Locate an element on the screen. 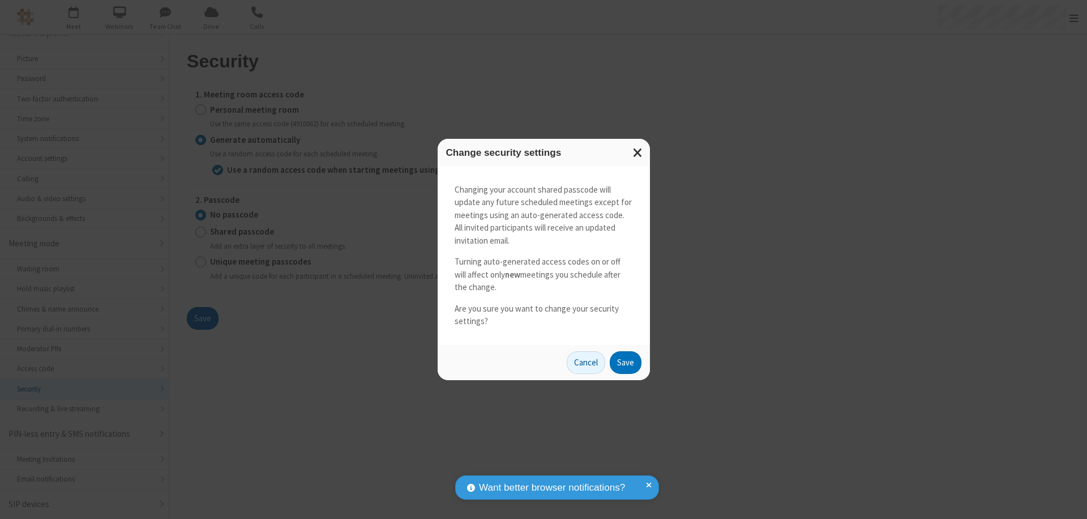 The height and width of the screenshot is (519, 1087). button: Cancel is located at coordinates (586, 362).